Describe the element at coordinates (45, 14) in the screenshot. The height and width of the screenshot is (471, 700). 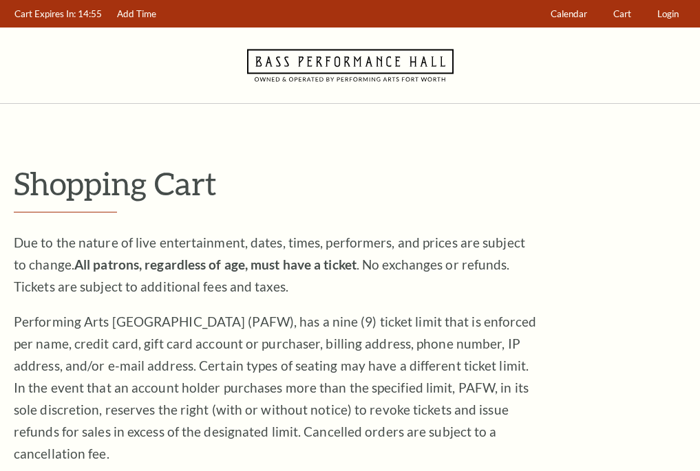
I see `span: Cart Expires In:` at that location.